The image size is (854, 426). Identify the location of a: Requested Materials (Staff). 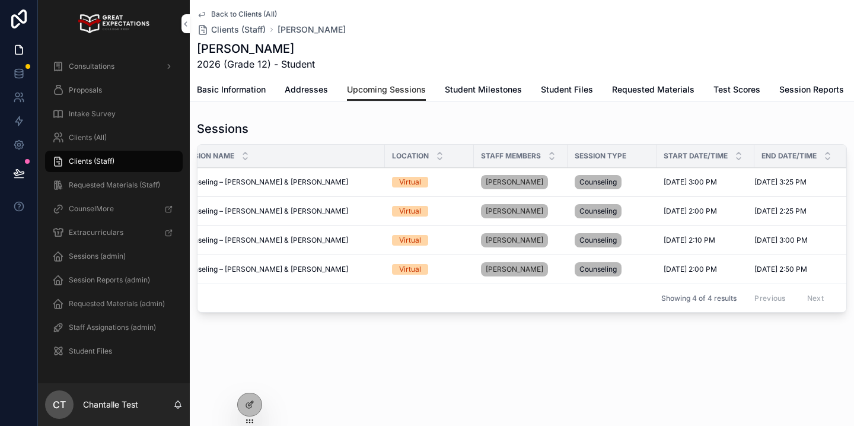
(114, 185).